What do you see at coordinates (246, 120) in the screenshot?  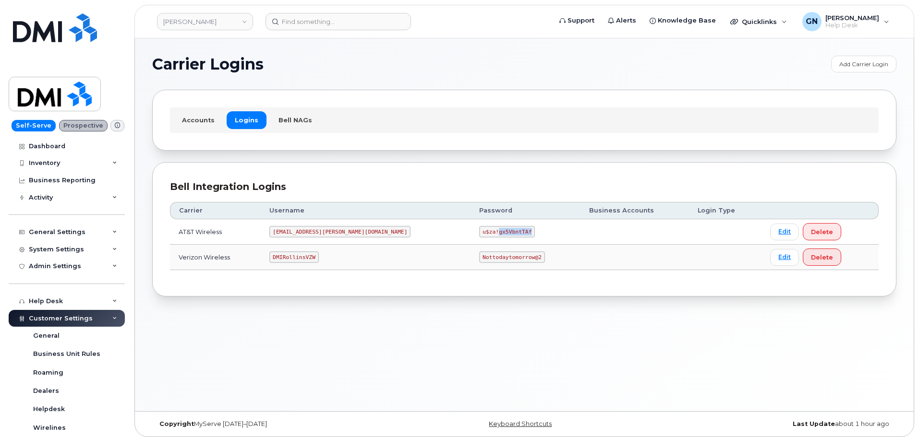 I see `a: Logins` at bounding box center [246, 120].